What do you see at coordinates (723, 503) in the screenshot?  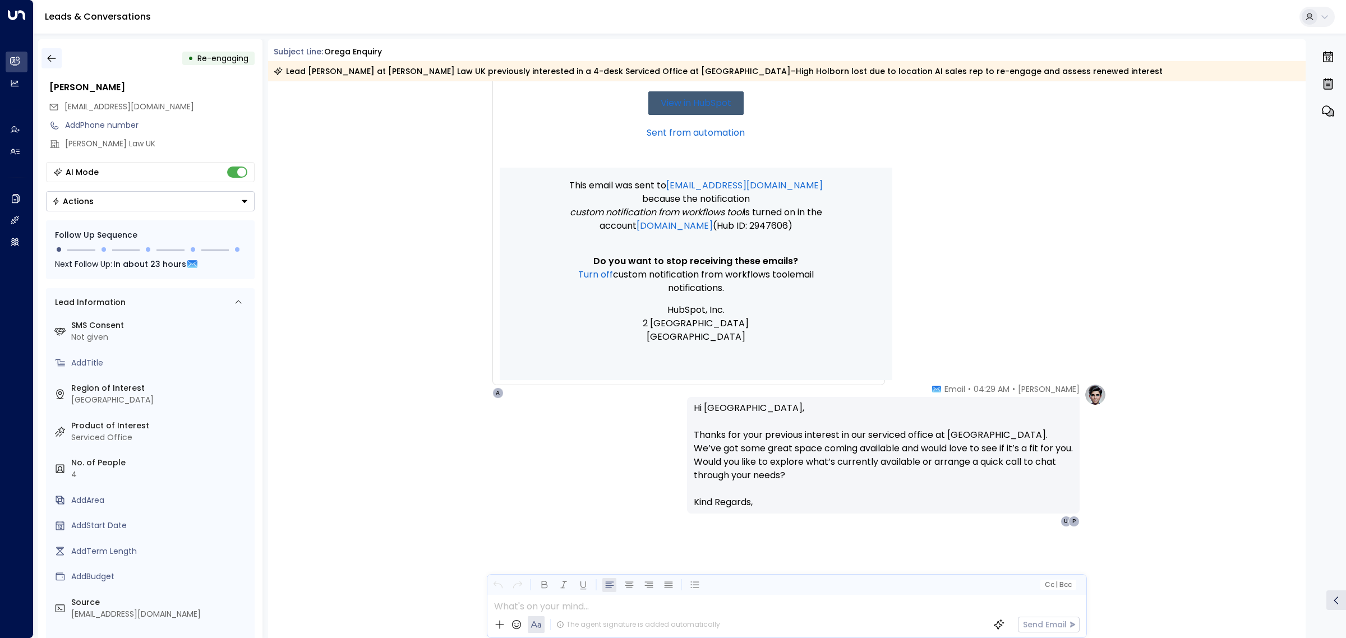 I see `span: Kind Regards,` at bounding box center [723, 503].